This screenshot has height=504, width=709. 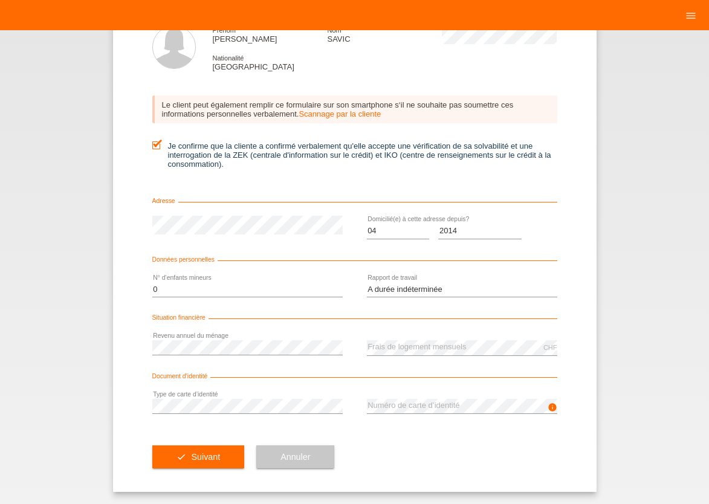 I want to click on i: info, so click(x=553, y=408).